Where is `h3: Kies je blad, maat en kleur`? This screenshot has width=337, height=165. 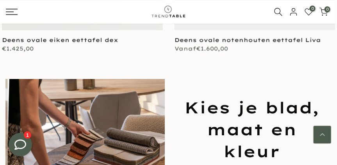
h3: Kies je blad, maat en kleur is located at coordinates (252, 129).